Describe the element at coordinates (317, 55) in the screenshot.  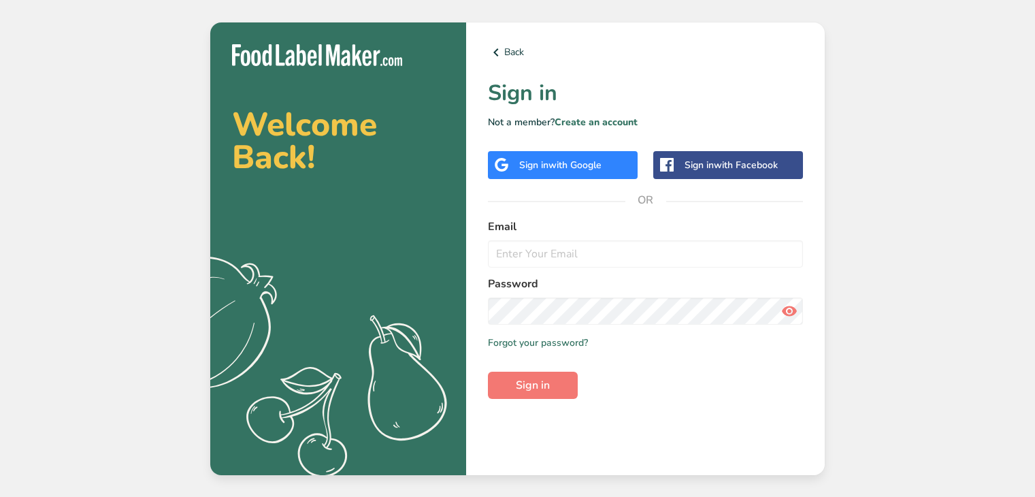
I see `img: Food Label Maker` at that location.